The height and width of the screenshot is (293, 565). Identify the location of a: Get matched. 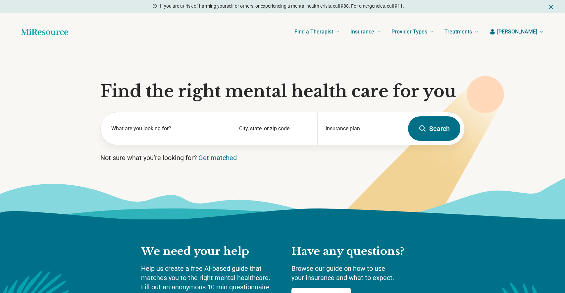
(218, 158).